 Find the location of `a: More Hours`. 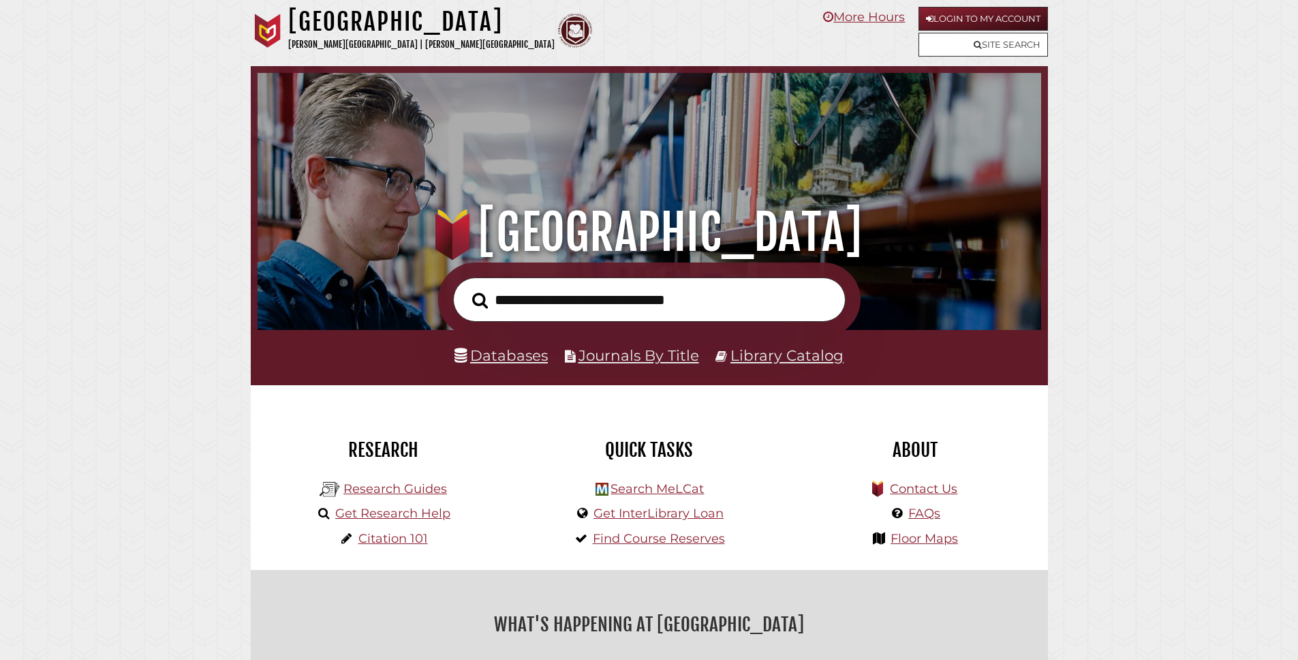

a: More Hours is located at coordinates (864, 17).